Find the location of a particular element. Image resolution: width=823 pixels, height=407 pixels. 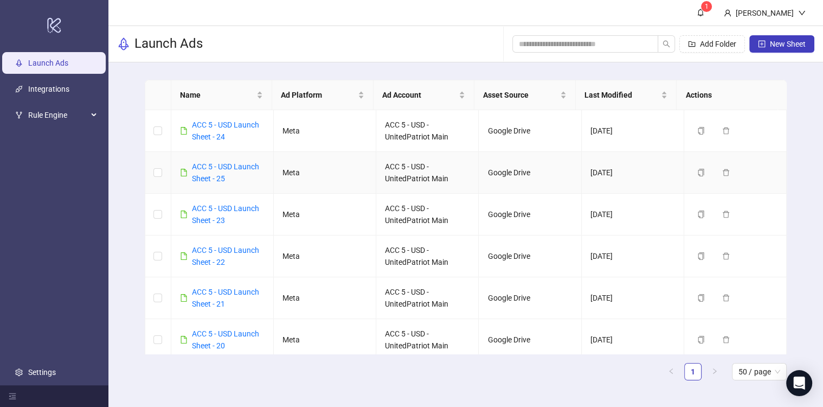

button: Add Folder is located at coordinates (712, 44).